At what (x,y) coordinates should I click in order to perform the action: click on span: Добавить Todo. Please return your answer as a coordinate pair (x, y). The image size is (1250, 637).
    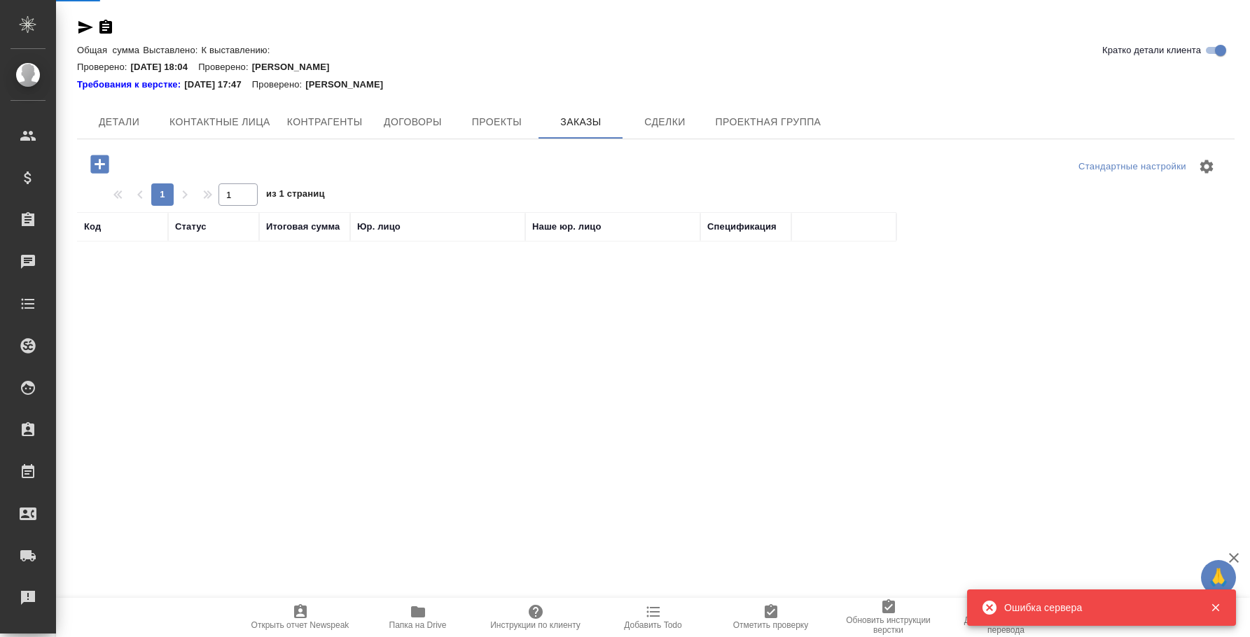
    Looking at the image, I should click on (652, 625).